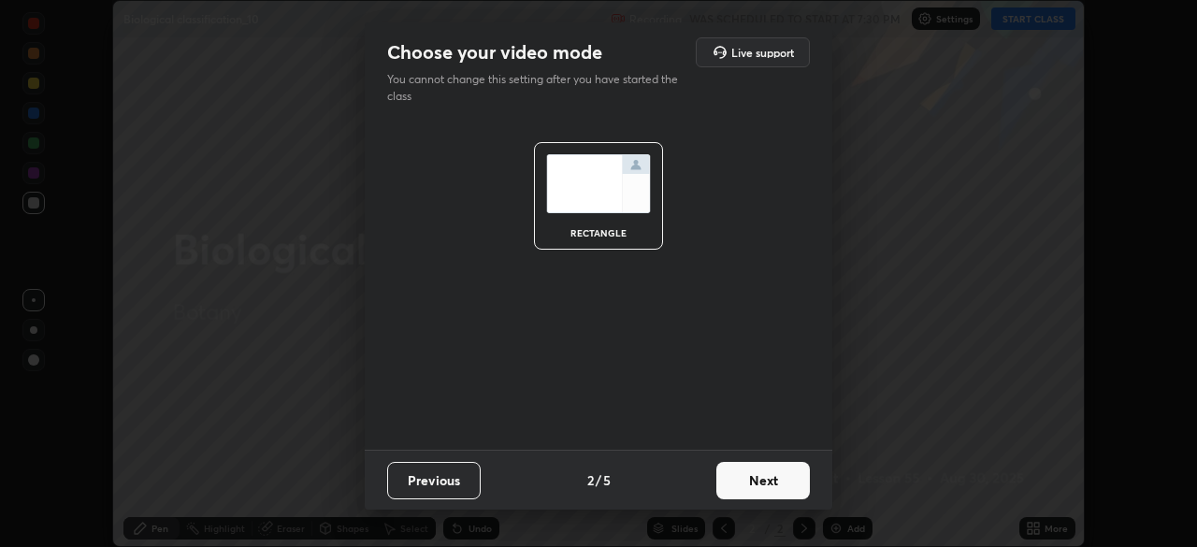 The width and height of the screenshot is (1197, 547). I want to click on img: normalScreenIcon.ae25ed63.svg, so click(598, 183).